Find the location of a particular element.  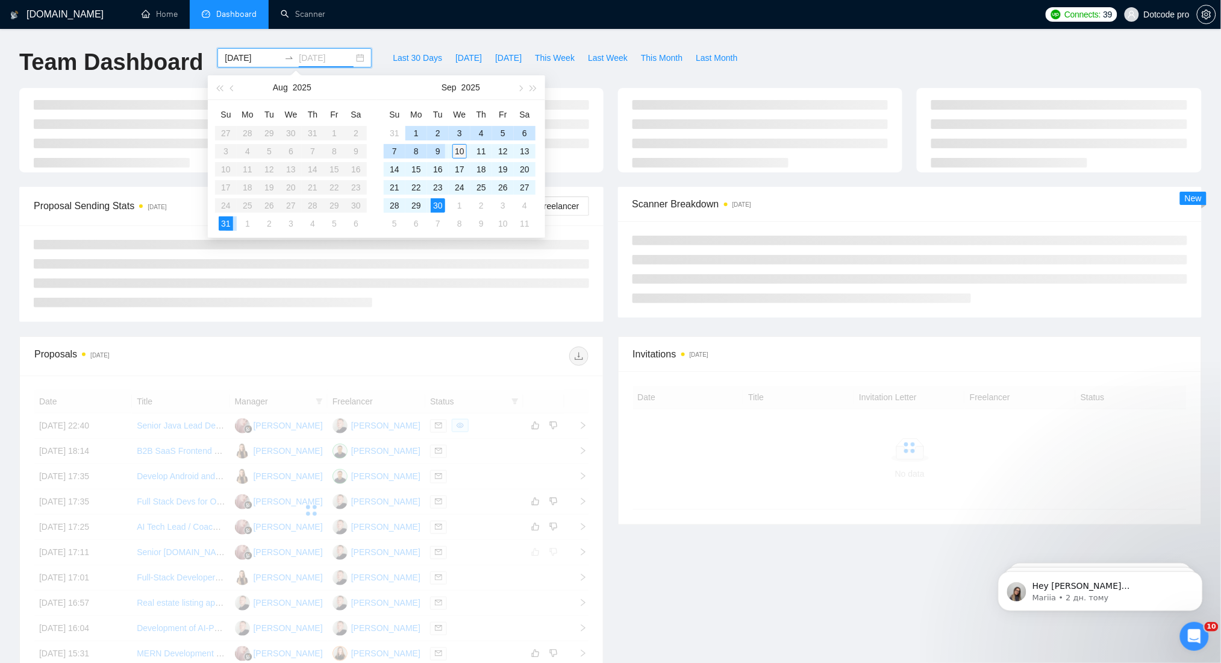

div: 27 is located at coordinates (525, 187).